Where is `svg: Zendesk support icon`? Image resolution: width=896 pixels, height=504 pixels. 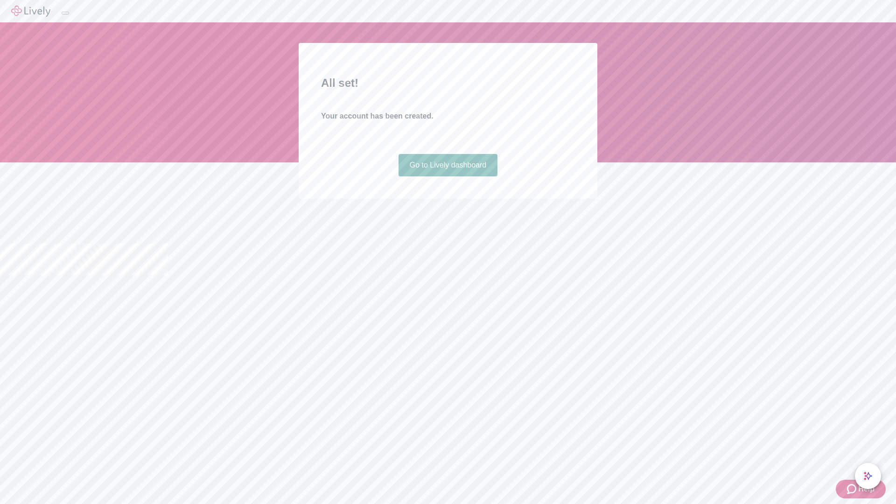
svg: Zendesk support icon is located at coordinates (853, 489).